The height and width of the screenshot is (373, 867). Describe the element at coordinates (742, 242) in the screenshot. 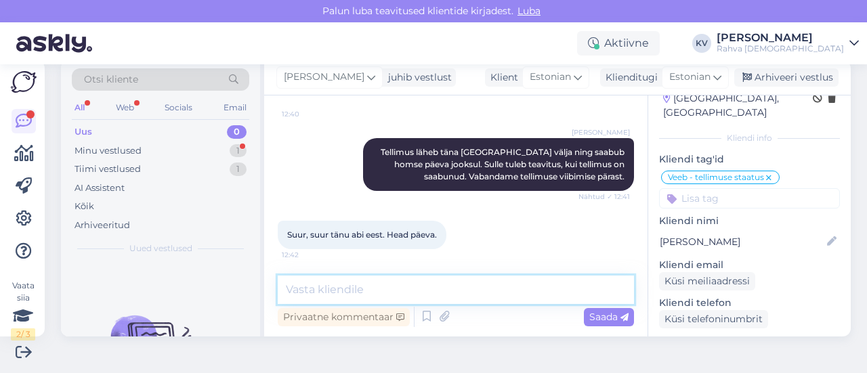

I see `input: Lisa nimi` at that location.